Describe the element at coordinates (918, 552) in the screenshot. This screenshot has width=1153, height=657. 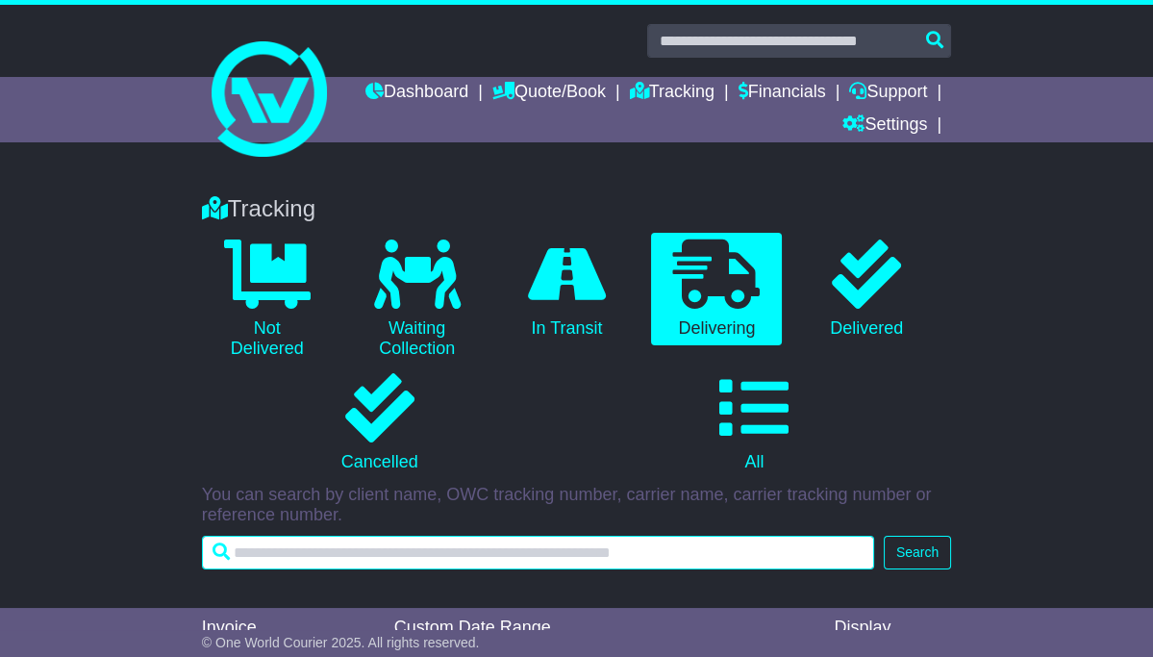
I see `button: Search` at that location.